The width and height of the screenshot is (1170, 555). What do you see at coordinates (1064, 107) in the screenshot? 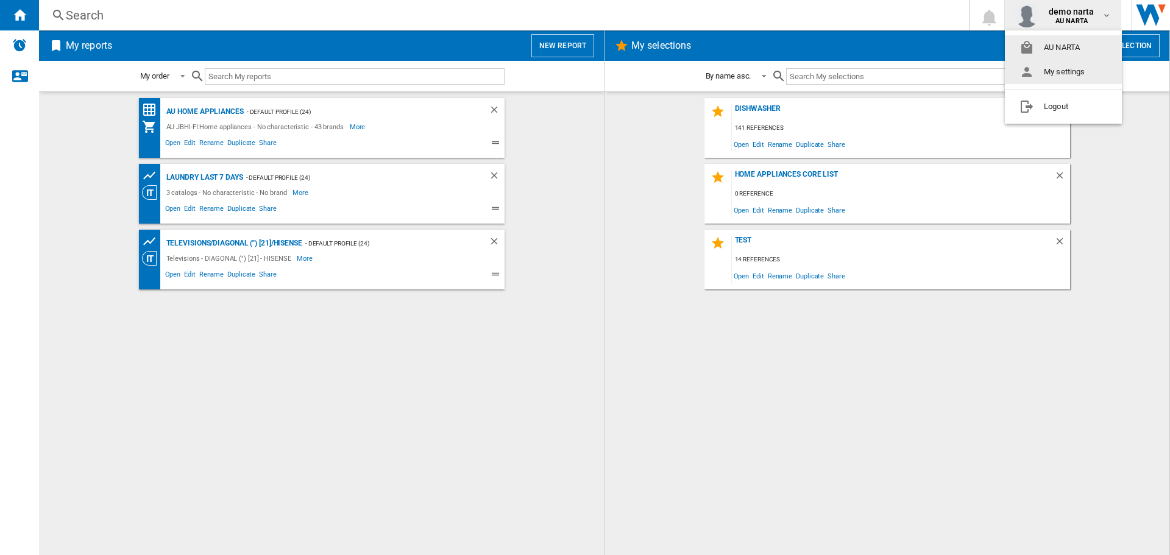
I see `button: Logout` at bounding box center [1064, 107].